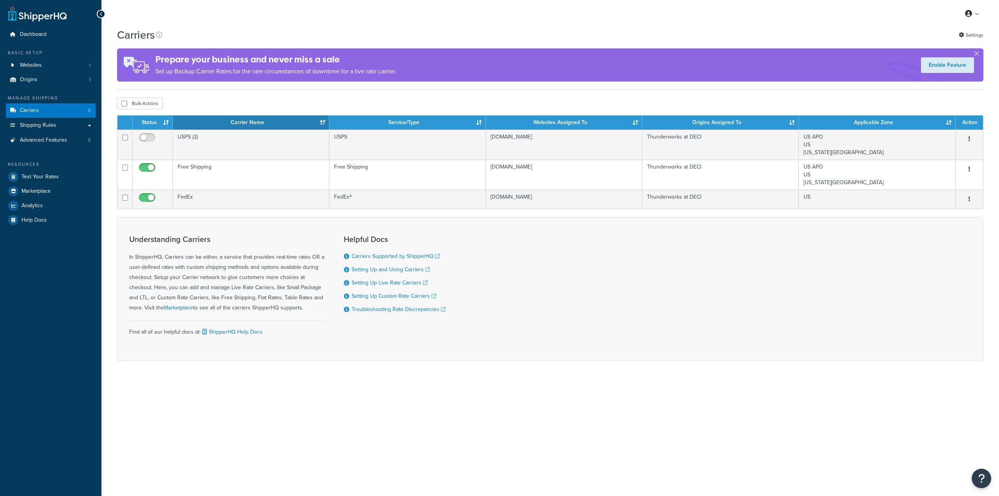  What do you see at coordinates (231, 332) in the screenshot?
I see `a: ShipperHQ Help Docs` at bounding box center [231, 332].